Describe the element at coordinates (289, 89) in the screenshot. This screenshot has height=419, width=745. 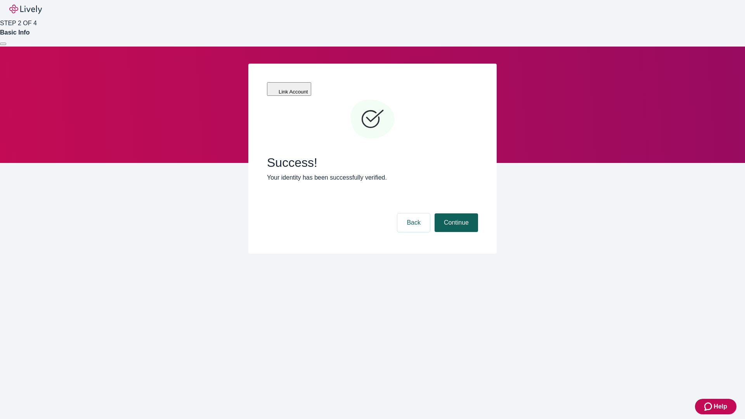
I see `button: Link Account` at that location.